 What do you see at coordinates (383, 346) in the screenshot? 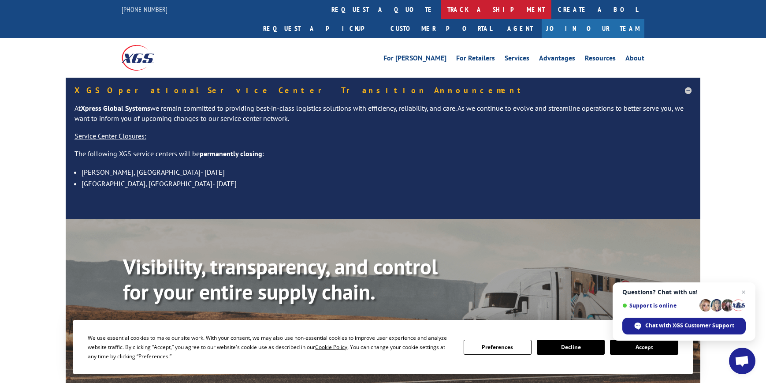
I see `div: Cookie Consent Prompt` at bounding box center [383, 346].